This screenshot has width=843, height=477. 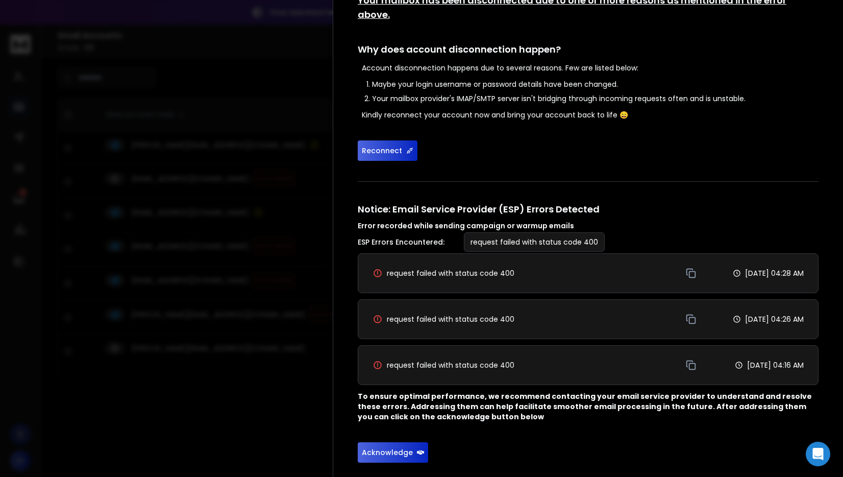 What do you see at coordinates (32, 63) in the screenshot?
I see `img: tab_domain_overview_orange.svg` at bounding box center [32, 63].